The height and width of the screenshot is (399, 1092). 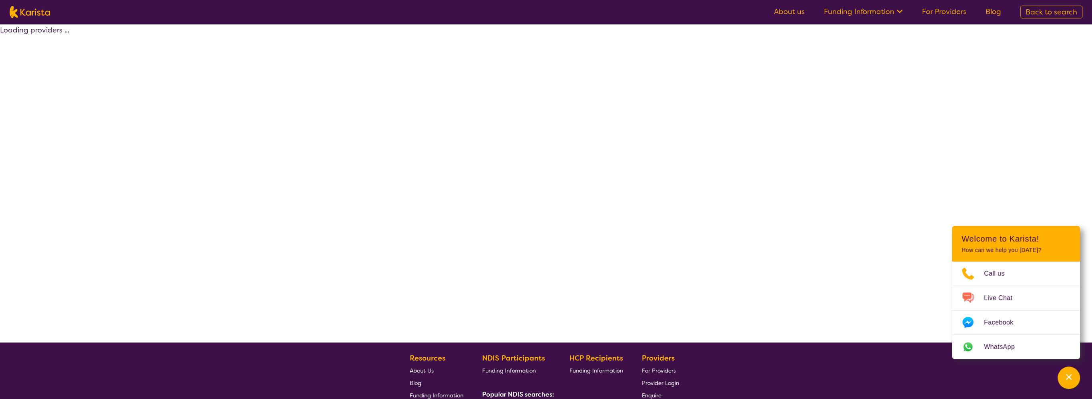 What do you see at coordinates (659, 370) in the screenshot?
I see `span: For Providers` at bounding box center [659, 370].